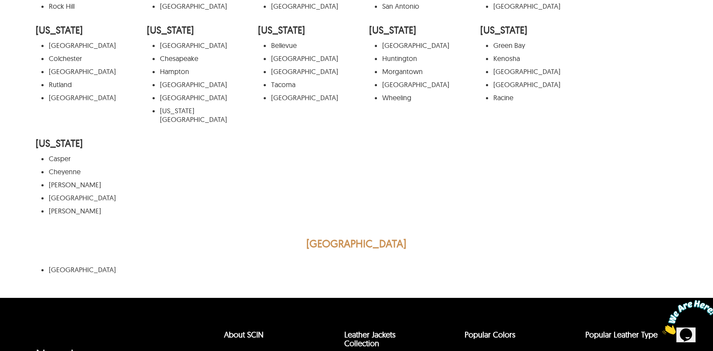  What do you see at coordinates (65, 172) in the screenshot?
I see `a: Cheyenne` at bounding box center [65, 172].